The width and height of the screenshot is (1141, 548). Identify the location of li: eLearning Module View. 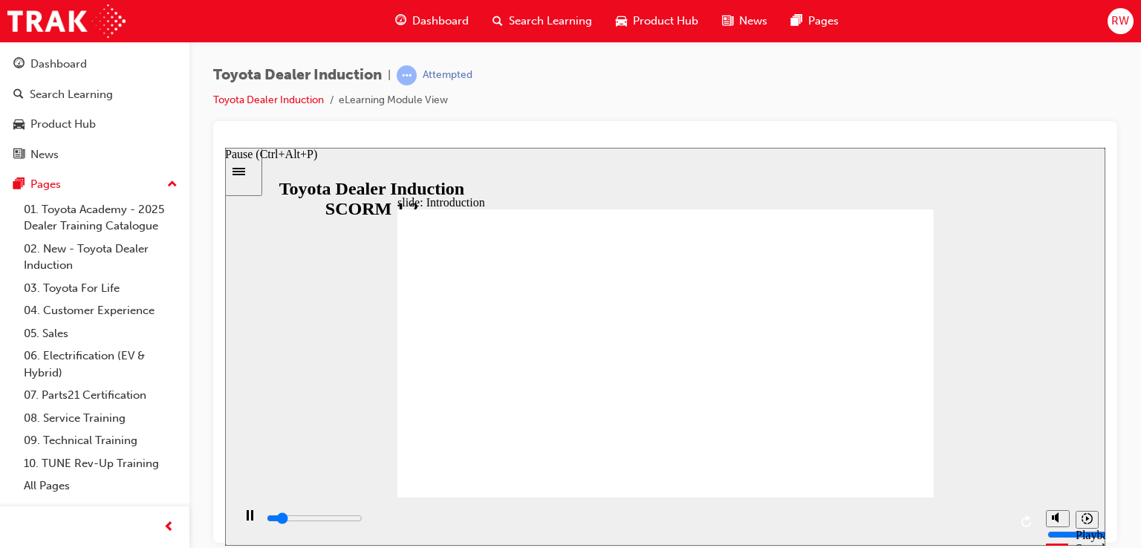
(393, 100).